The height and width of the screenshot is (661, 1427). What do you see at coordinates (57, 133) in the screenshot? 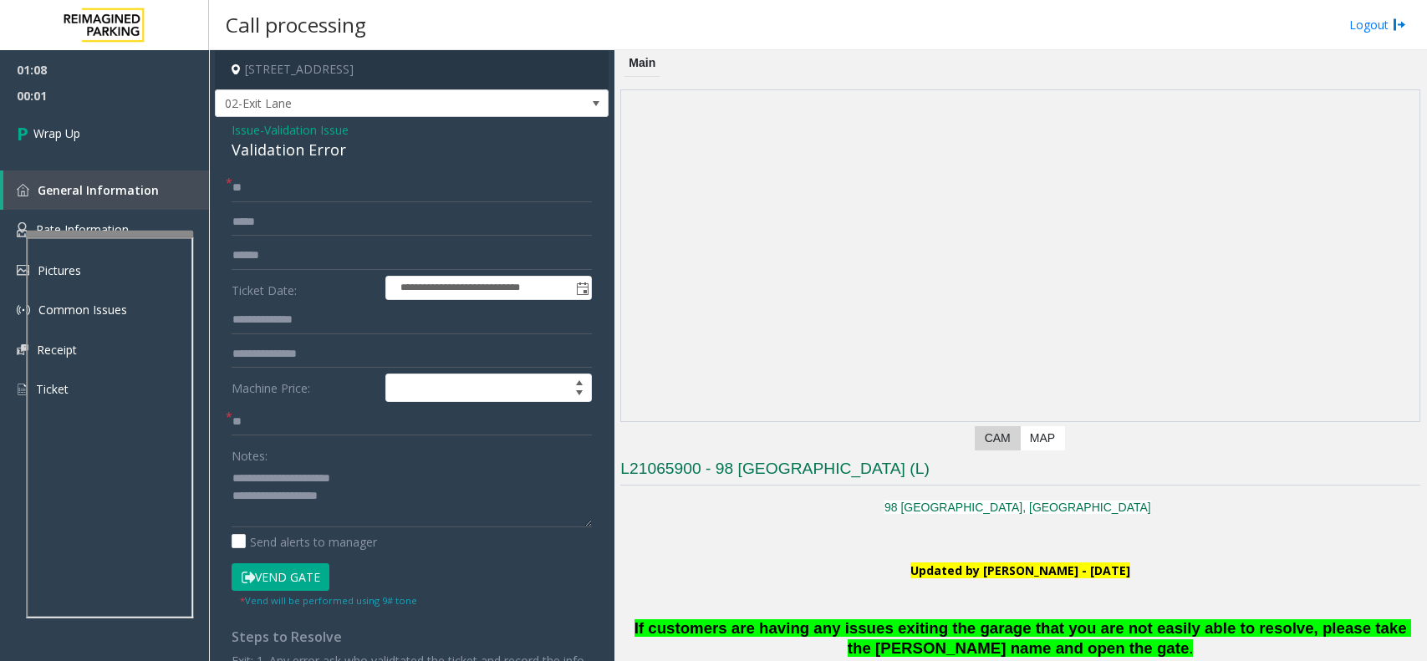
I see `span: Wrap Up` at bounding box center [57, 133].